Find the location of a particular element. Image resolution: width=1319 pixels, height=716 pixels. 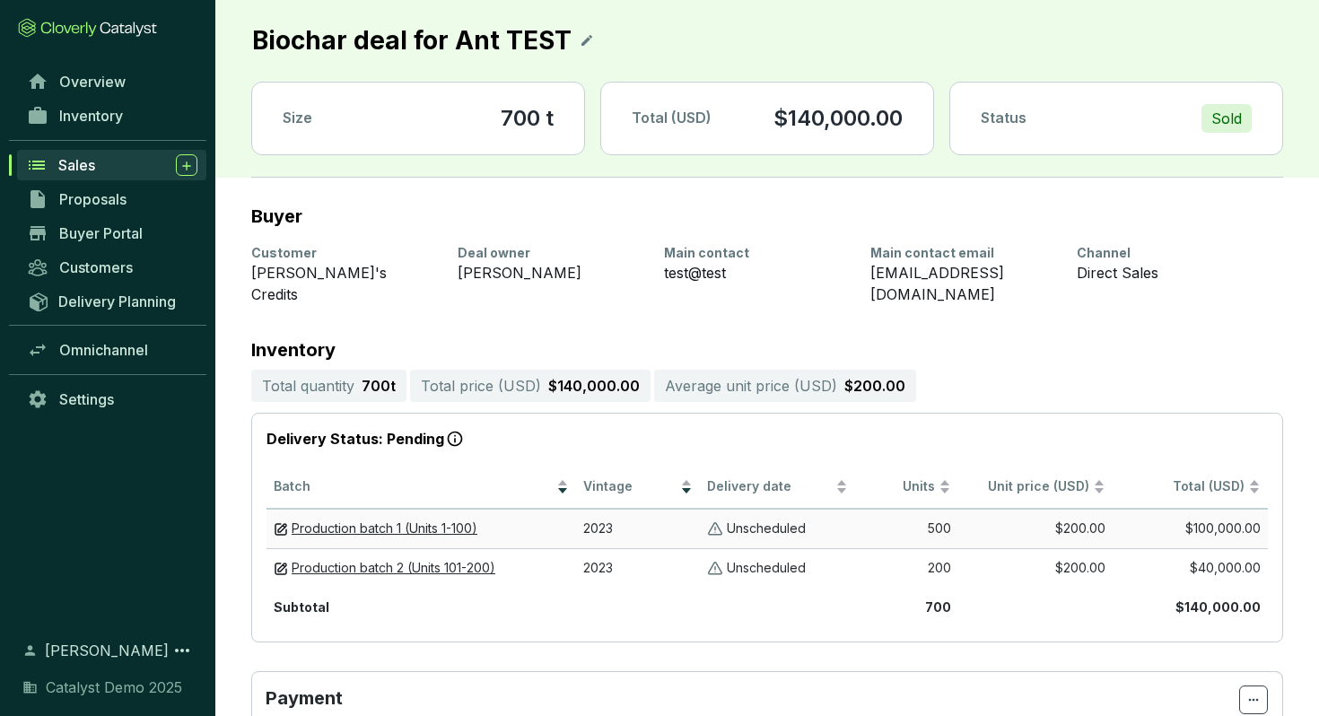

p: Size is located at coordinates (297, 118).